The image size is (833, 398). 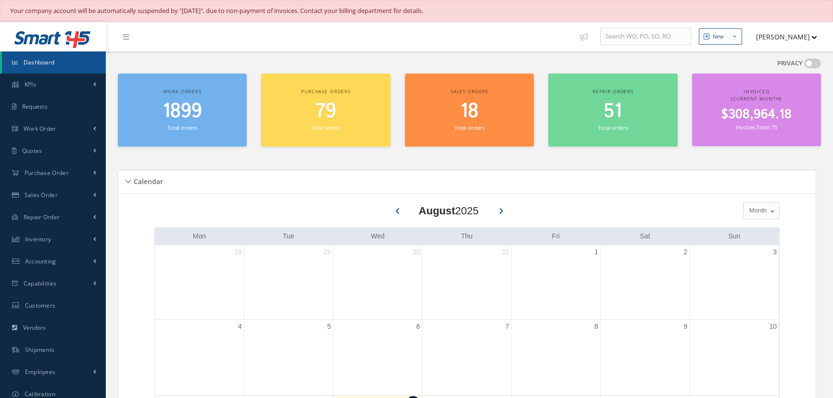 What do you see at coordinates (469, 110) in the screenshot?
I see `a: Sales orders 18 Total orders` at bounding box center [469, 110].